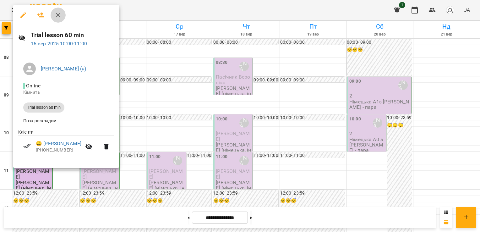 The width and height of the screenshot is (480, 232). I want to click on svg: Візит сплачено, so click(27, 146).